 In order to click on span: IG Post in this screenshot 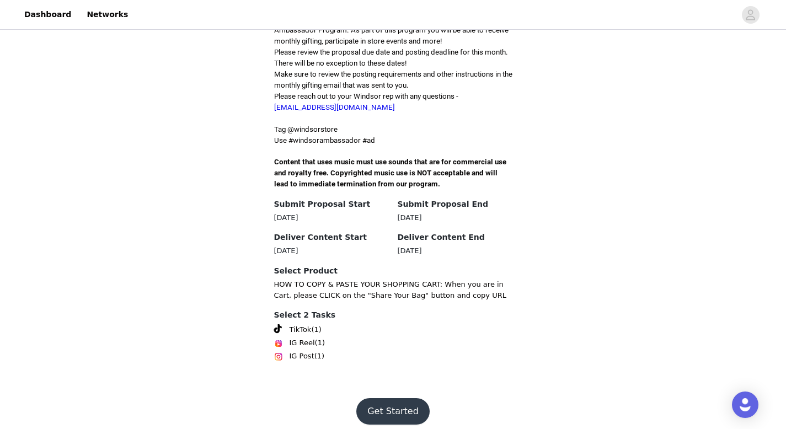, I will do `click(302, 356)`.